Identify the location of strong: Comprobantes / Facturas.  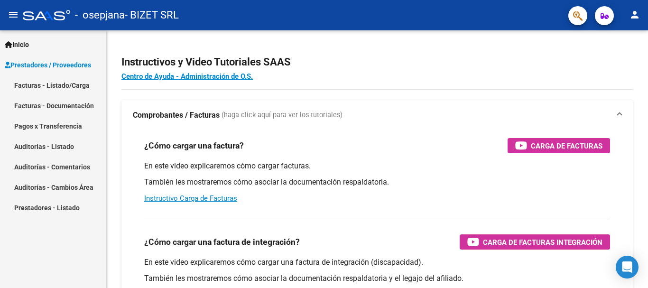
(176, 115).